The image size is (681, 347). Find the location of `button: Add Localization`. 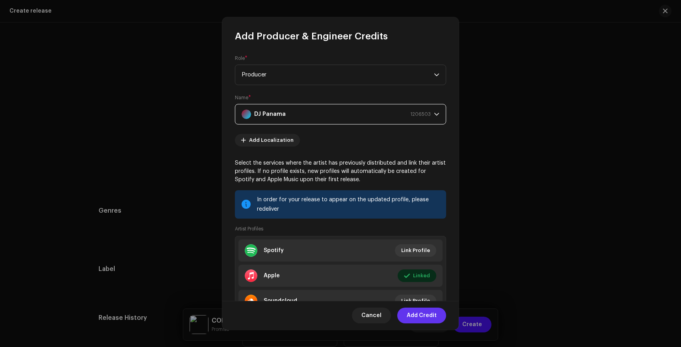

button: Add Localization is located at coordinates (267, 140).